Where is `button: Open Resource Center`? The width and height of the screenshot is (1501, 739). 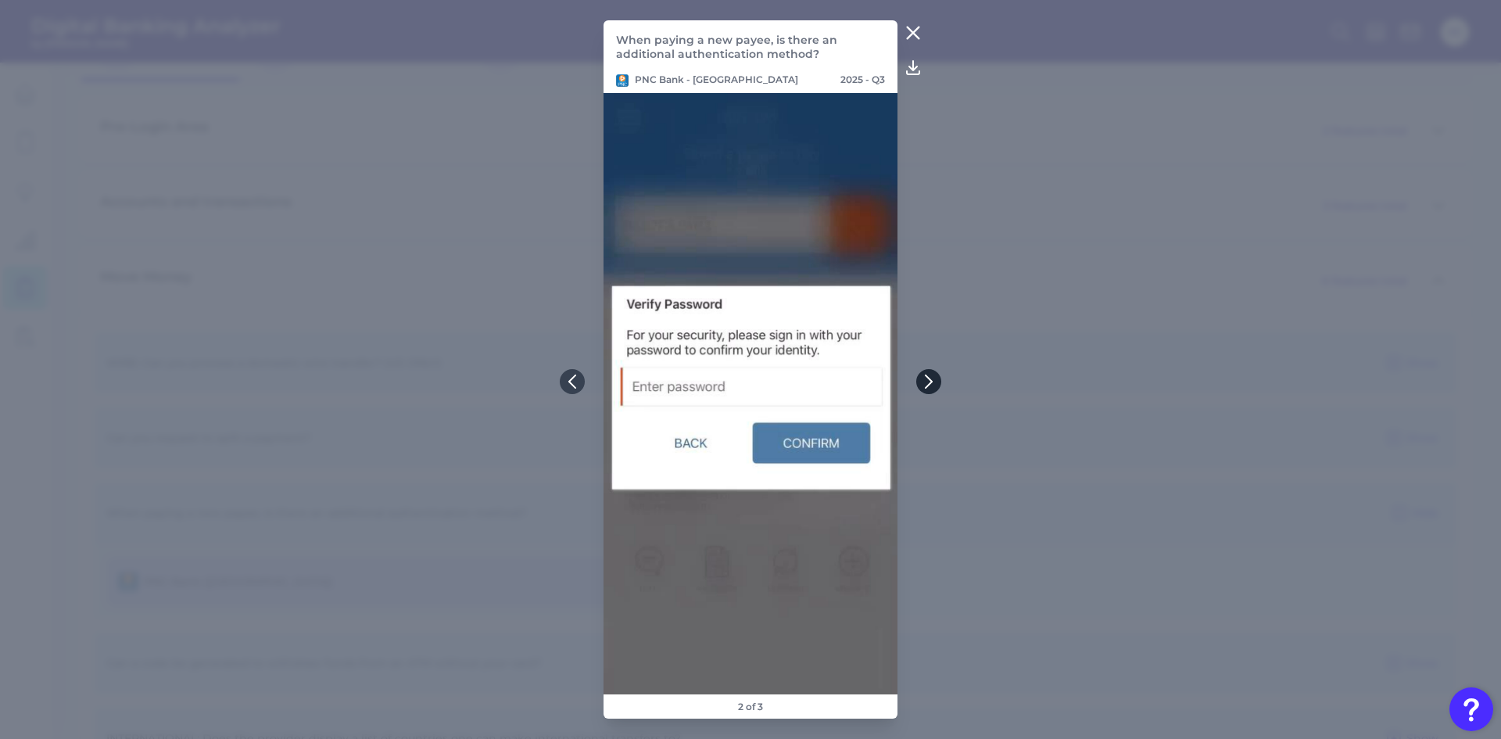
button: Open Resource Center is located at coordinates (1472, 709).